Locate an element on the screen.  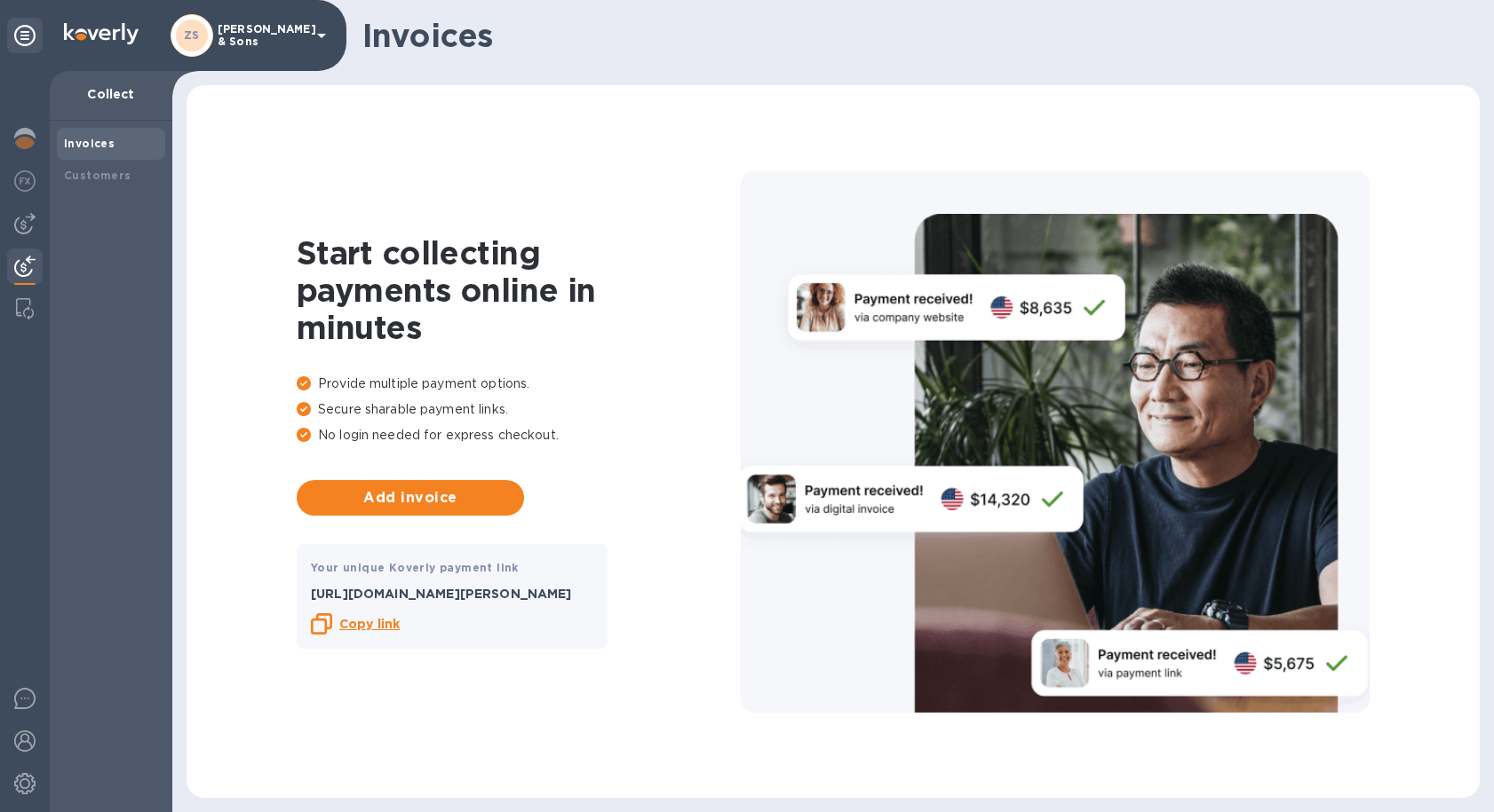
div: Unpin categories is located at coordinates (25, 36).